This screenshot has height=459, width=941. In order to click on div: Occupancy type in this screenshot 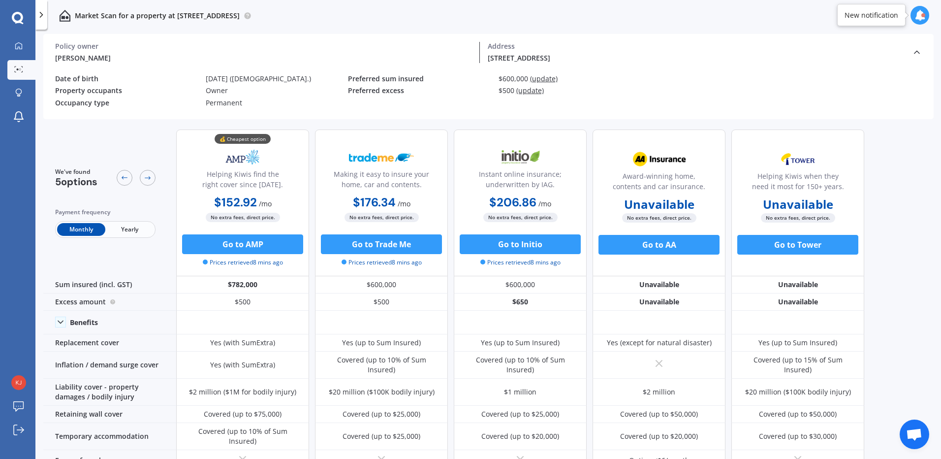, I will do `click(126, 103)`.